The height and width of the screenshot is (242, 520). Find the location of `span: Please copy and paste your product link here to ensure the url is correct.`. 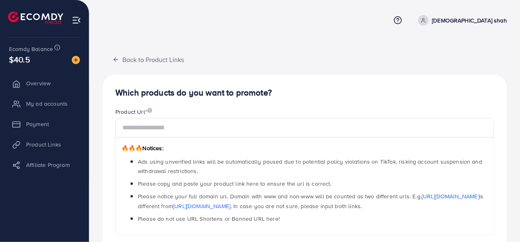

span: Please copy and paste your product link here to ensure the url is correct. is located at coordinates (234, 183).